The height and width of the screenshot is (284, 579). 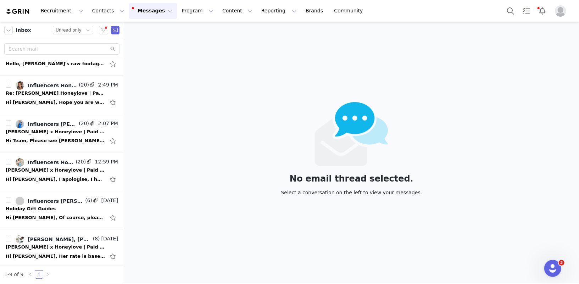 What do you see at coordinates (23, 30) in the screenshot?
I see `span: Inbox` at bounding box center [23, 30].